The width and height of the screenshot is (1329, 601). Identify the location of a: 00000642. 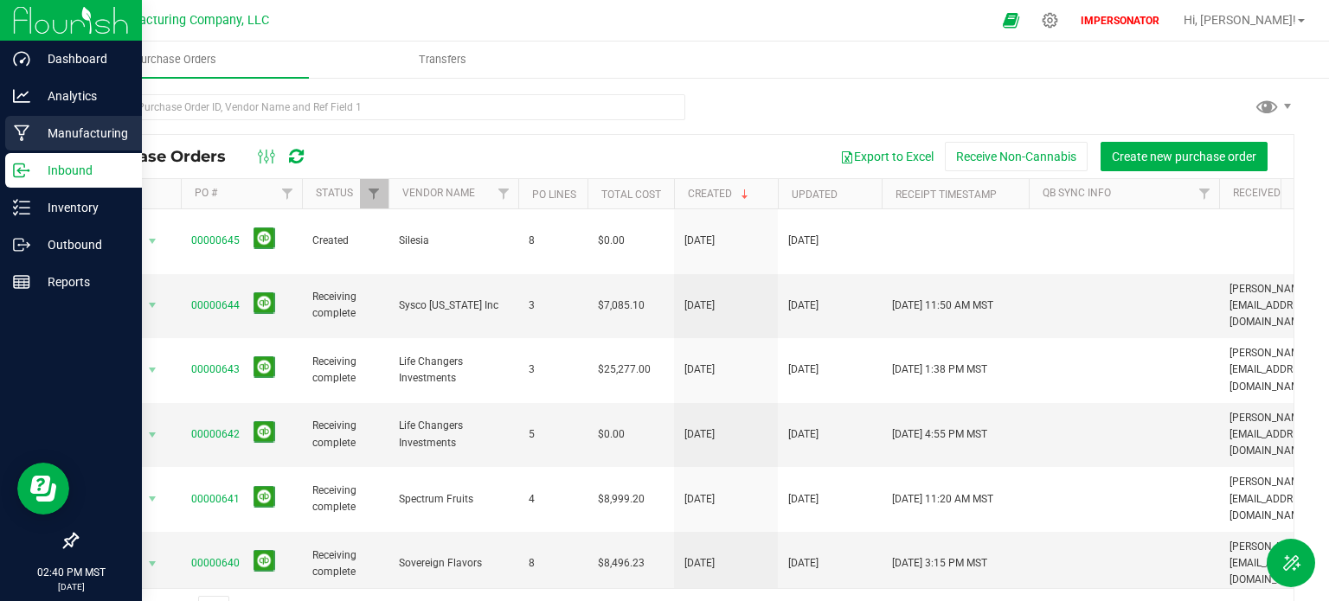
(215, 434).